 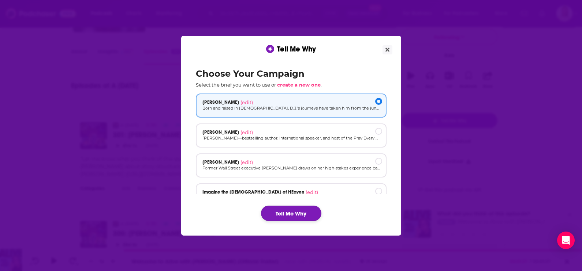 I want to click on span: Tell Me Why, so click(x=296, y=49).